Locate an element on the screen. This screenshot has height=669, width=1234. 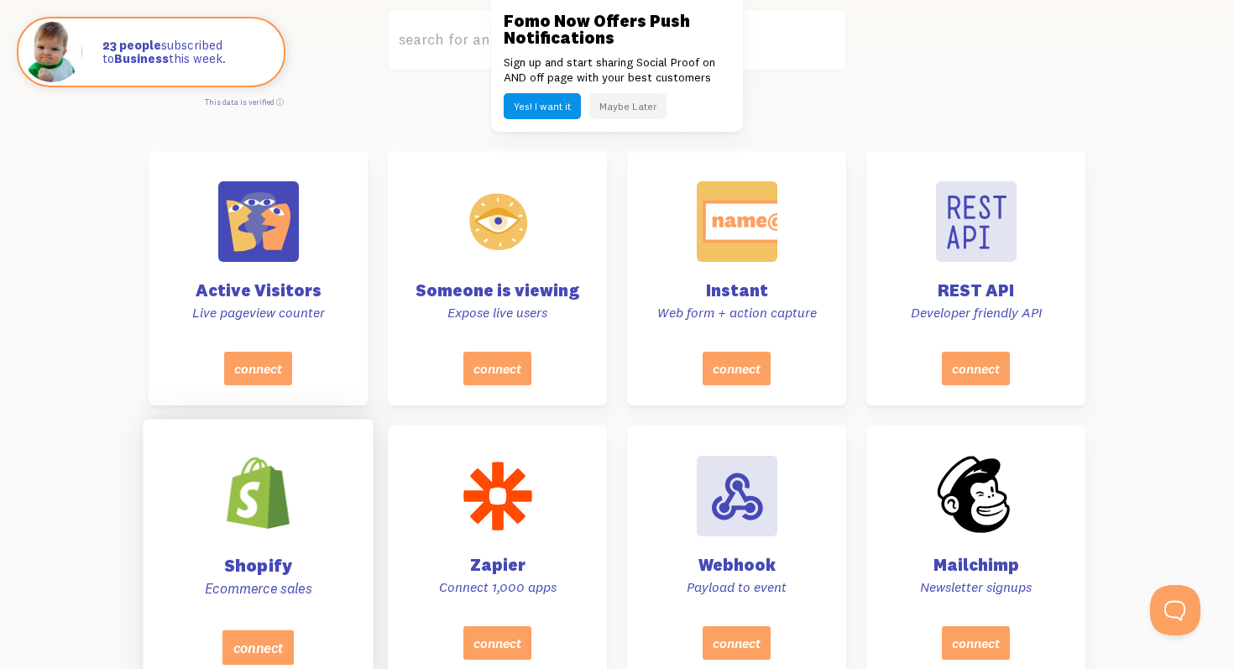
strong: 23 people is located at coordinates (132, 44).